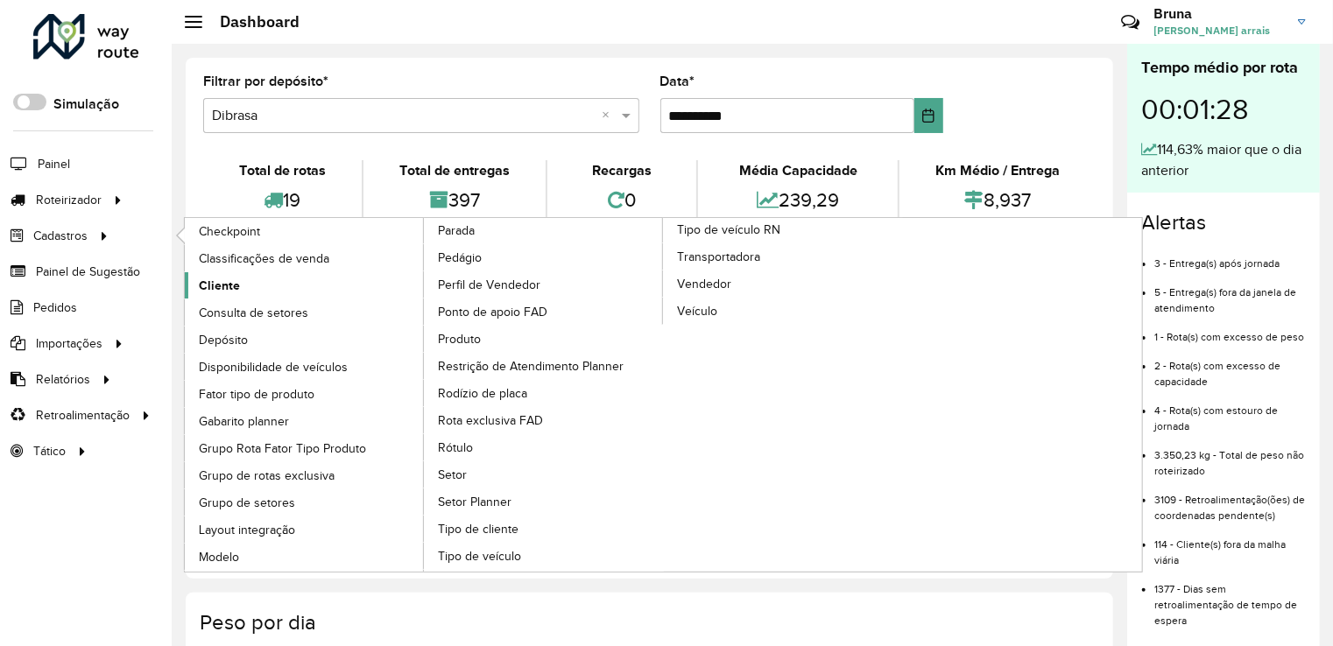 This screenshot has height=646, width=1333. What do you see at coordinates (459, 339) in the screenshot?
I see `span: Produto` at bounding box center [459, 339].